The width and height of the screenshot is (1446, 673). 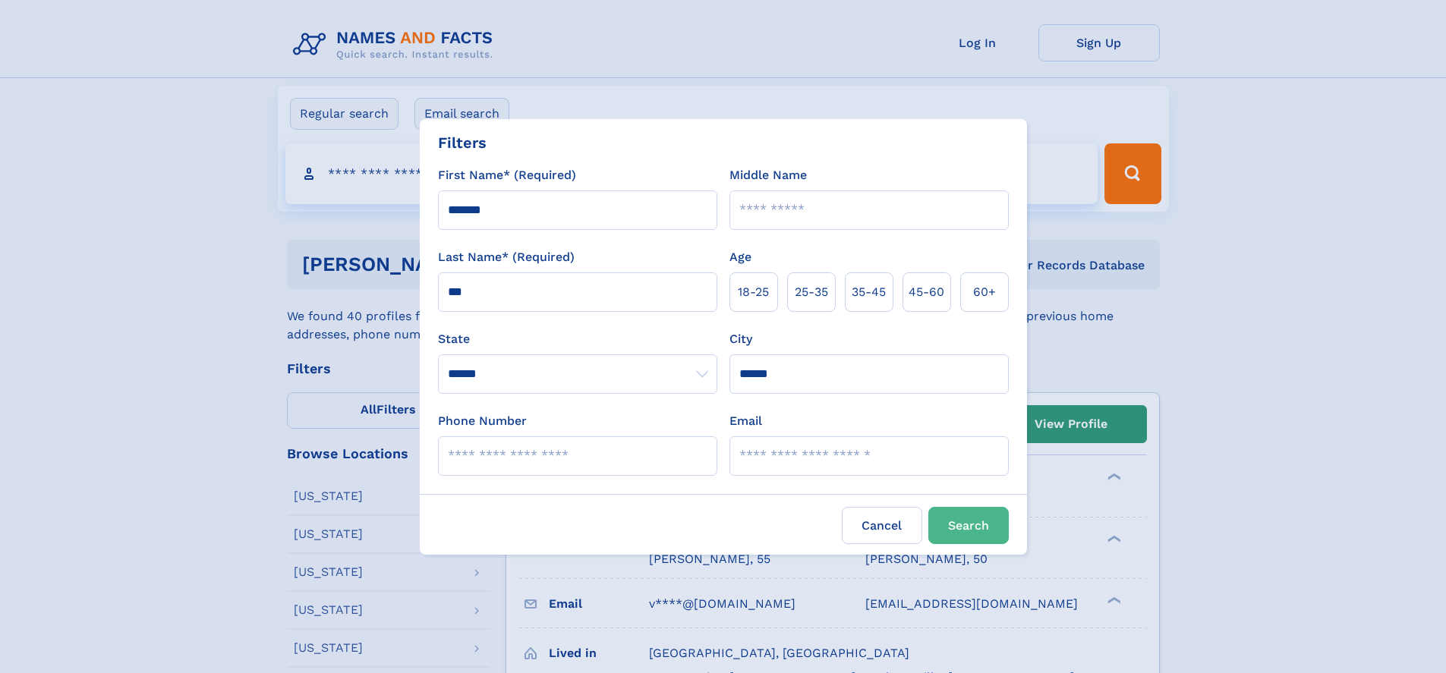 I want to click on button: Search, so click(x=969, y=525).